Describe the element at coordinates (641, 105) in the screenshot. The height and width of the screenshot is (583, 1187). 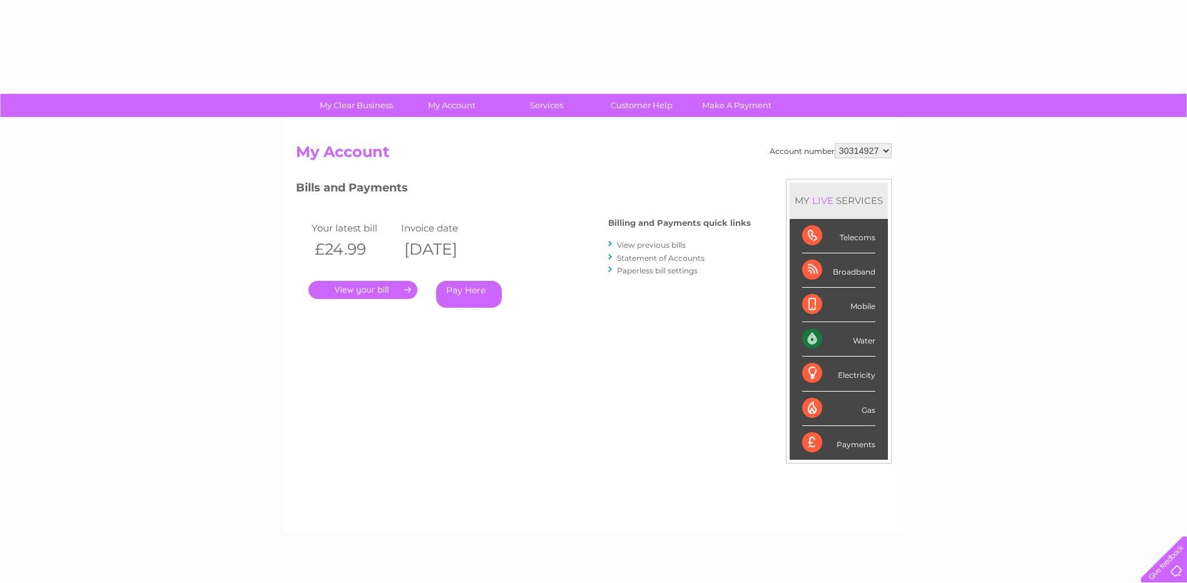
I see `a: Customer Help` at that location.